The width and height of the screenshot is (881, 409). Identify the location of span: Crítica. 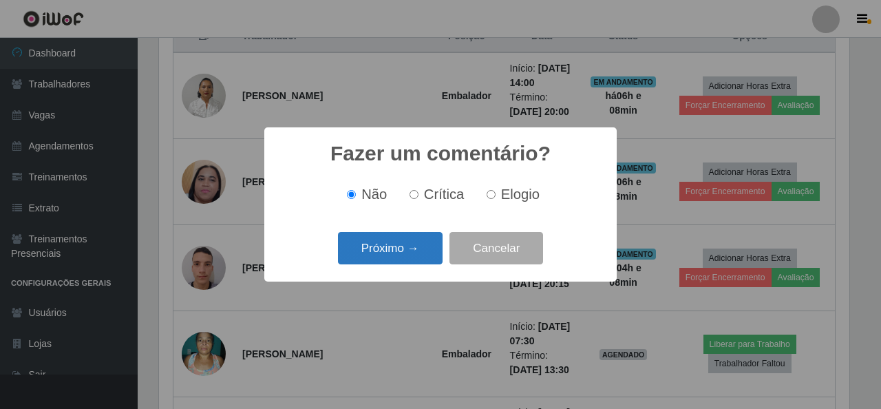
(444, 194).